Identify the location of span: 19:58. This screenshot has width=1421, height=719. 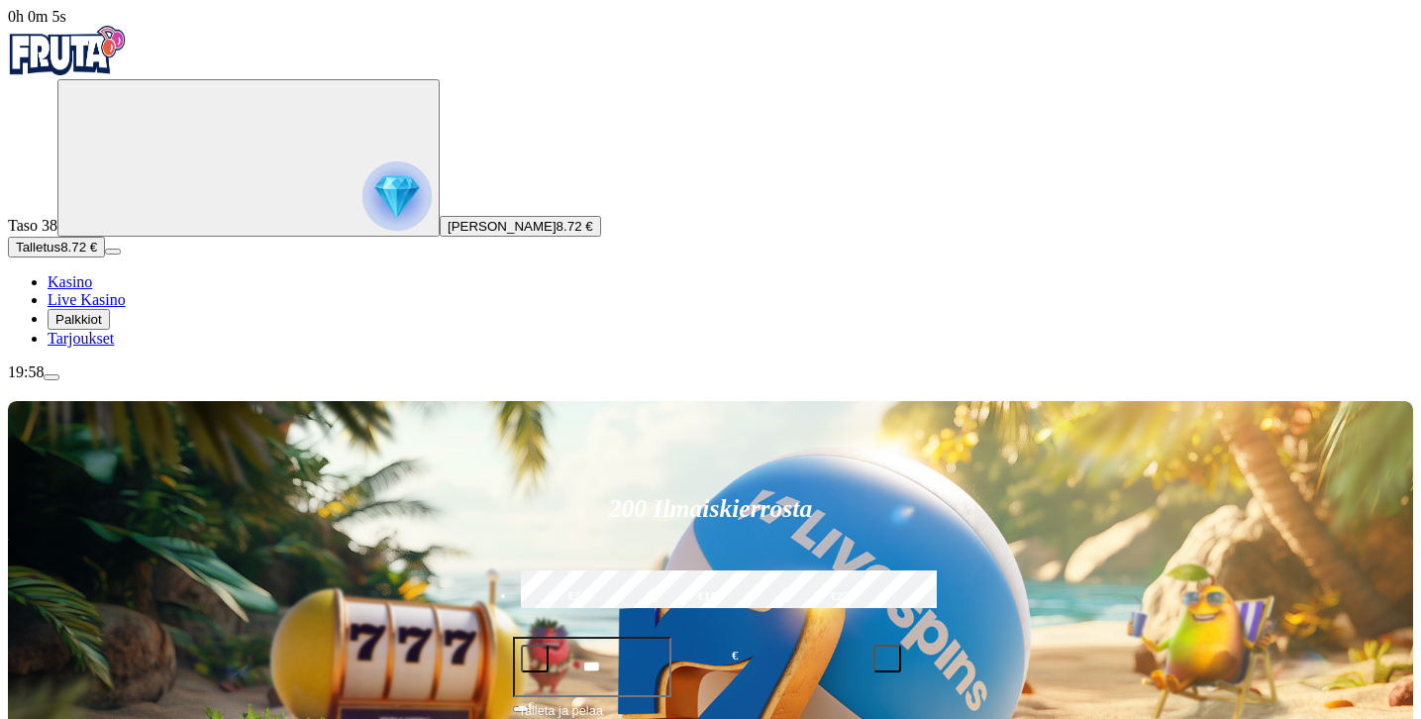
(26, 371).